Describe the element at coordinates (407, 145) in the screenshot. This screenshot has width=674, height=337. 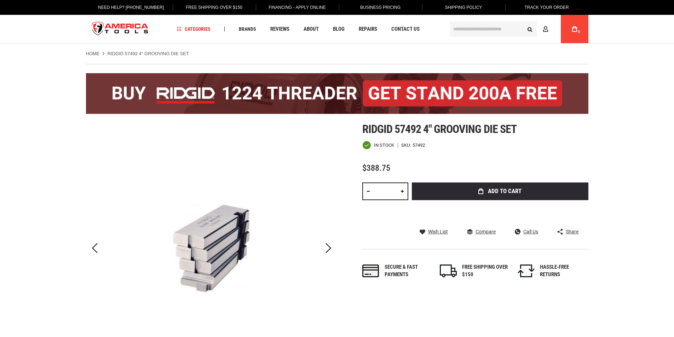
I see `strong: SKU` at that location.